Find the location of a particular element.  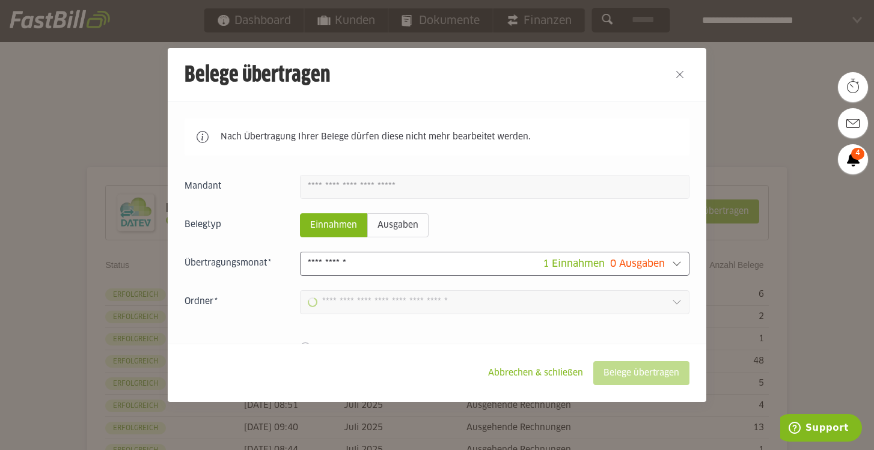

span: Support is located at coordinates (47, 14).